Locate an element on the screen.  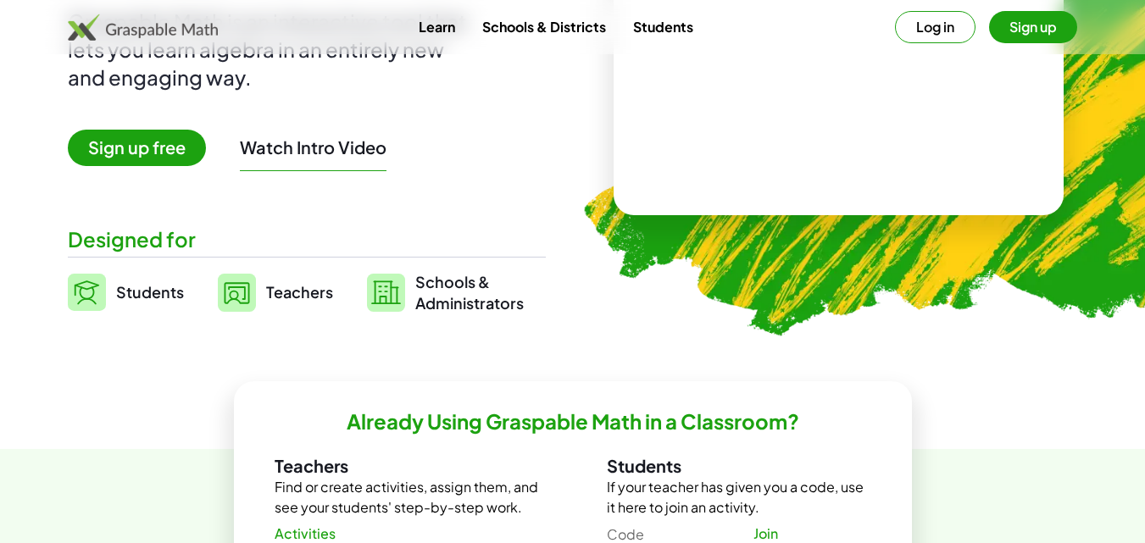
a: Schools & Districts is located at coordinates (544, 26).